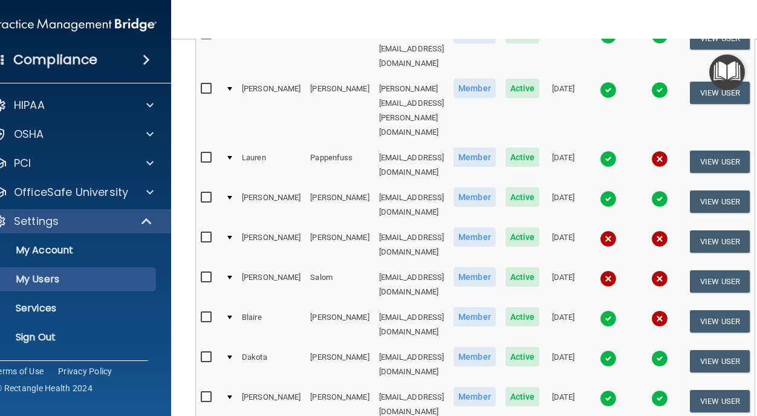  Describe the element at coordinates (339, 165) in the screenshot. I see `td: Pappenfuss` at that location.